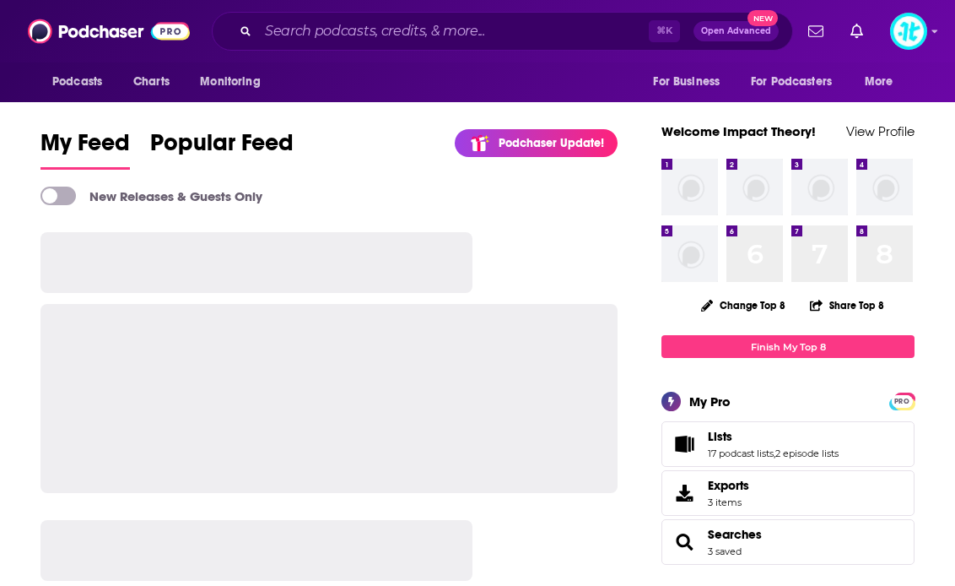 This screenshot has height=586, width=955. Describe the element at coordinates (909, 31) in the screenshot. I see `button: Show profile menu` at that location.